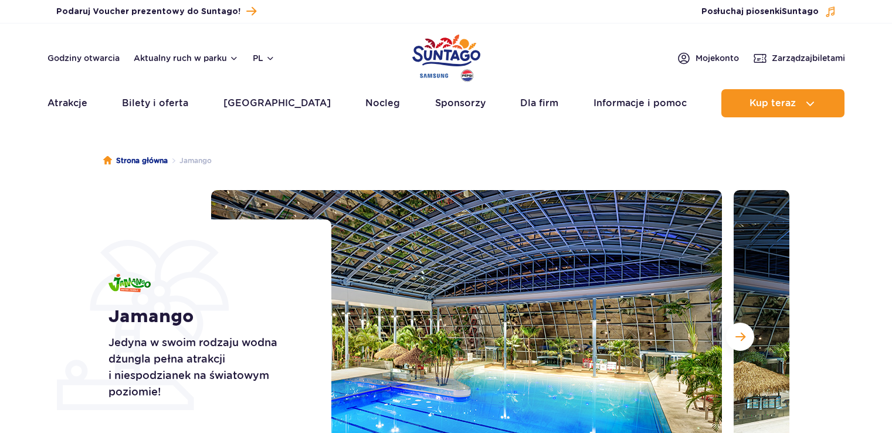 The width and height of the screenshot is (892, 433). Describe the element at coordinates (760, 12) in the screenshot. I see `span: Posłuchaj piosenki` at that location.